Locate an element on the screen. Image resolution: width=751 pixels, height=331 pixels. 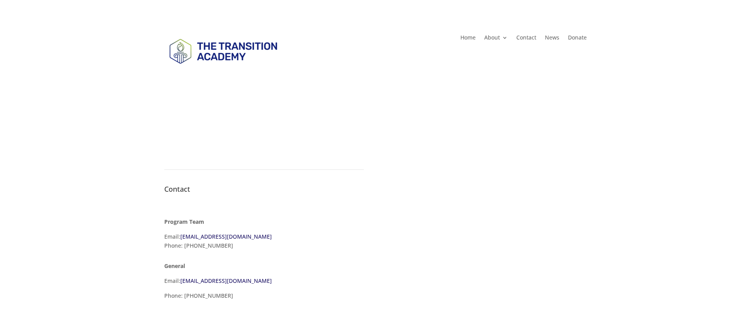
a: Home is located at coordinates (468, 39).